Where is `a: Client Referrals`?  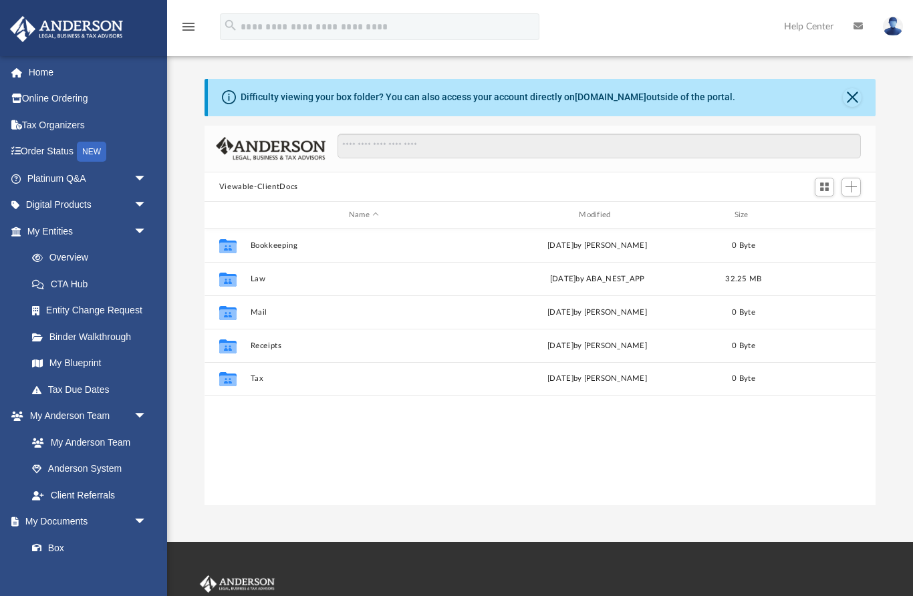 a: Client Referrals is located at coordinates (90, 495).